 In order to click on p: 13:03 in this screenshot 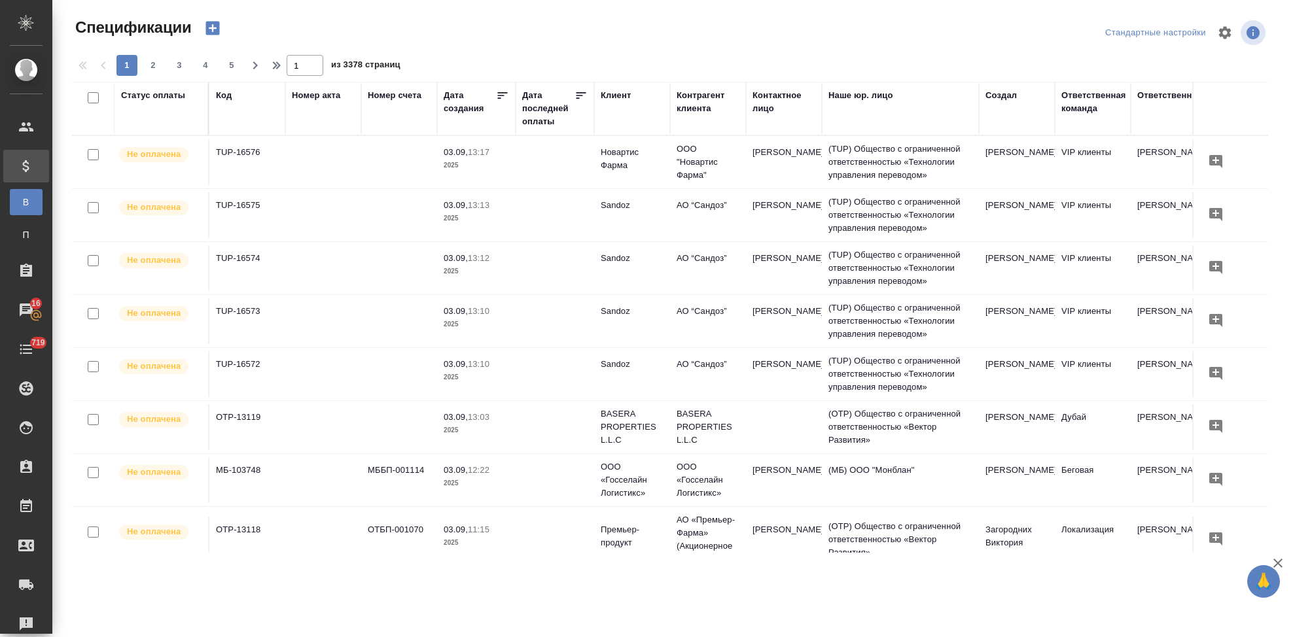, I will do `click(478, 417)`.